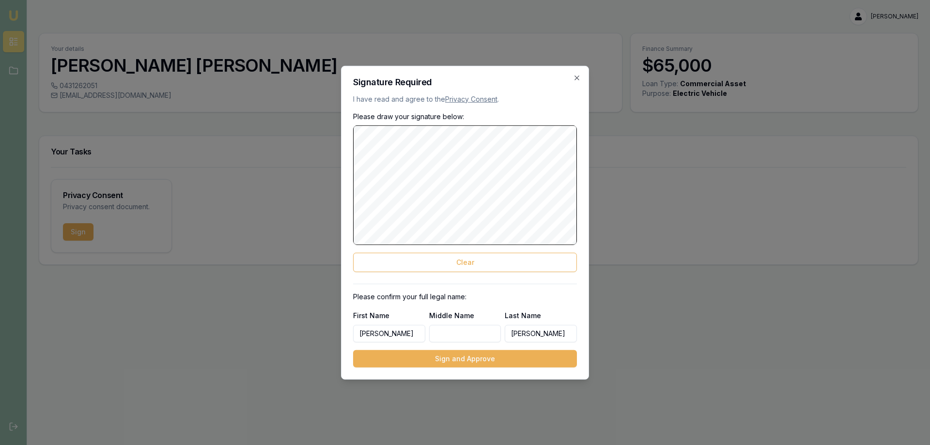  What do you see at coordinates (451, 315) in the screenshot?
I see `label: Middle Name` at bounding box center [451, 315].